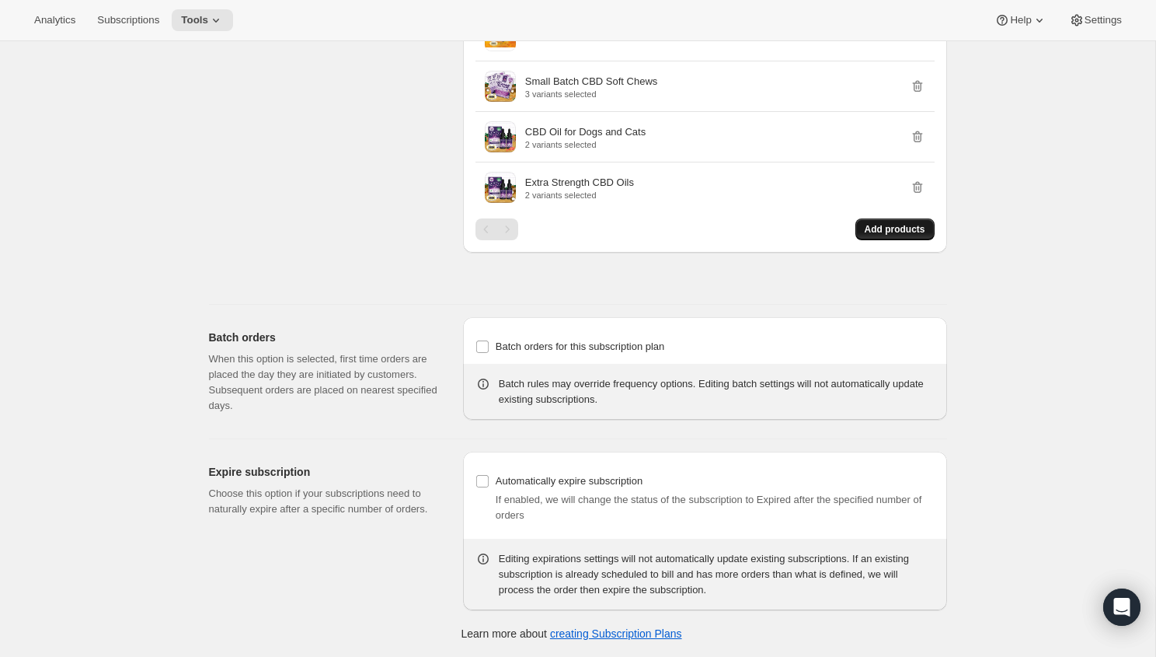 Image resolution: width=1156 pixels, height=657 pixels. Describe the element at coordinates (54, 20) in the screenshot. I see `button: Analytics` at that location.